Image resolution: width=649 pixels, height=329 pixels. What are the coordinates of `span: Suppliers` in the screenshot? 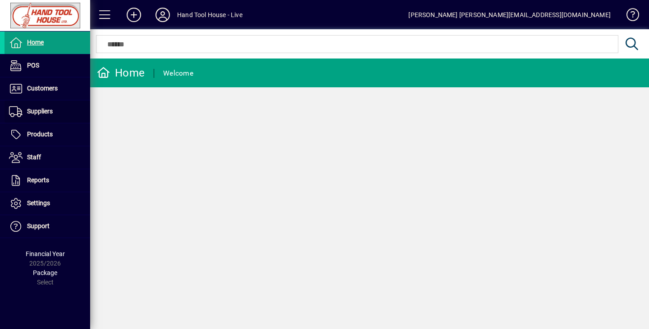 It's located at (40, 111).